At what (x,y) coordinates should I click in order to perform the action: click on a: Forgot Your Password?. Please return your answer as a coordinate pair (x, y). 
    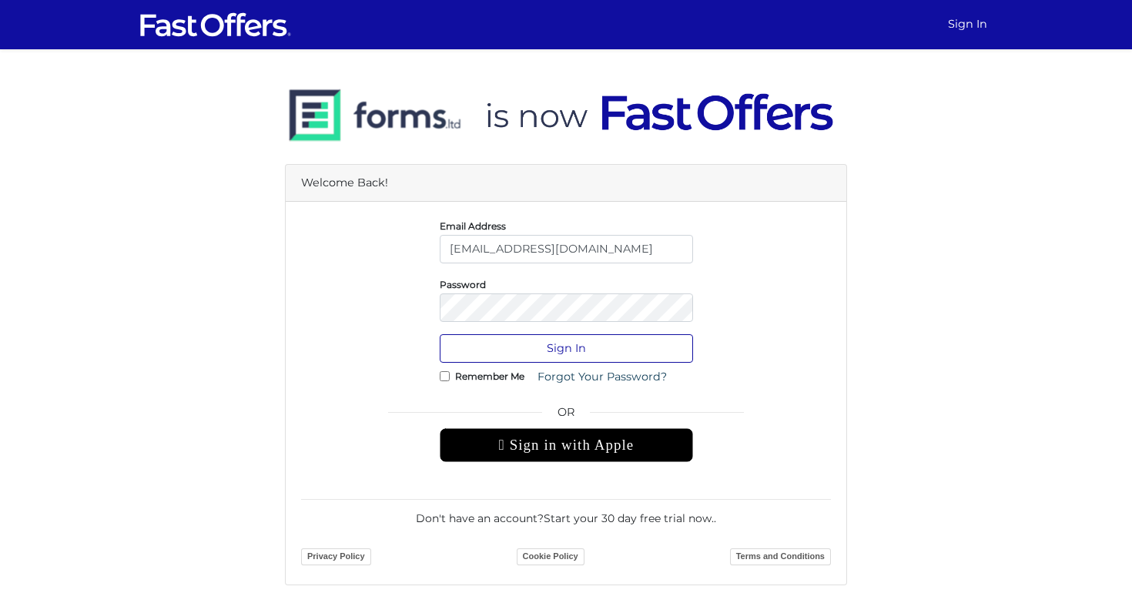
    Looking at the image, I should click on (602, 377).